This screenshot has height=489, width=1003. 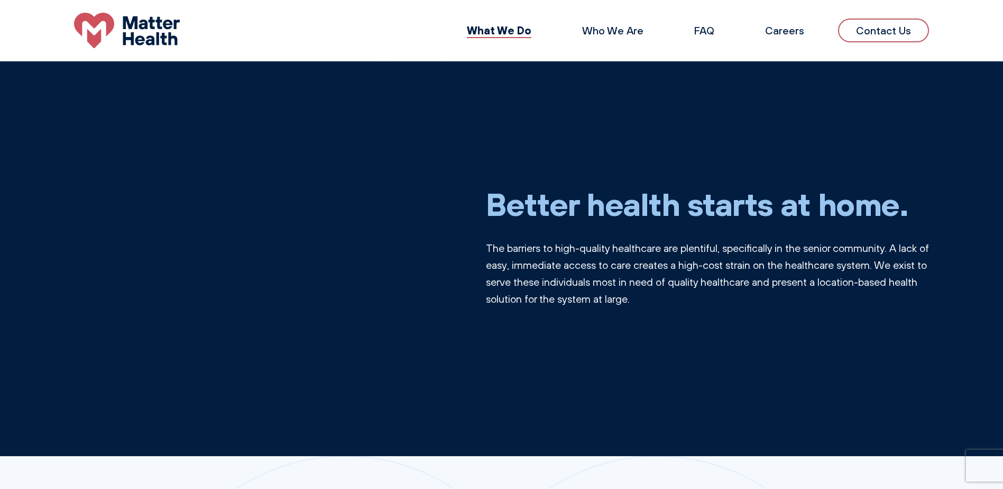 I want to click on a: FAQ, so click(x=705, y=30).